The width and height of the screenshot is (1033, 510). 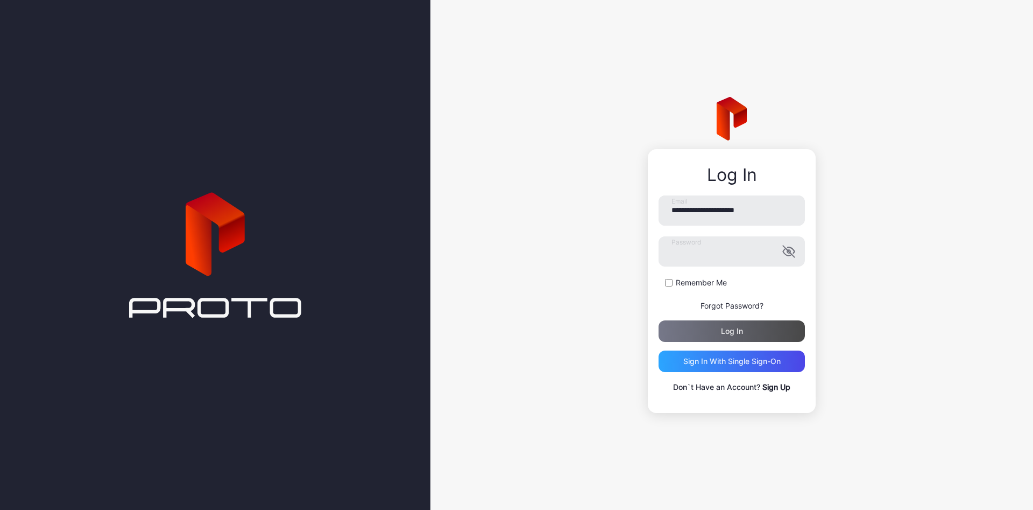 What do you see at coordinates (732, 251) in the screenshot?
I see `input: Password` at bounding box center [732, 251].